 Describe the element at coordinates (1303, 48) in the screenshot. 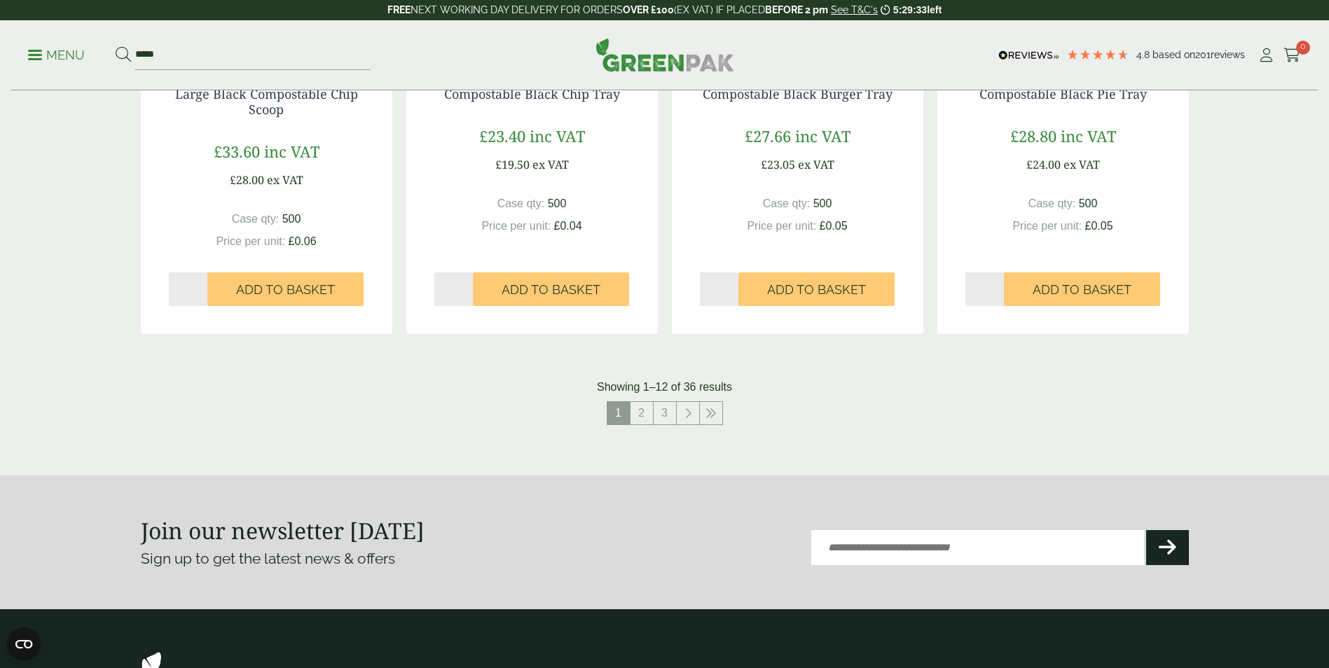

I see `span: 0` at that location.